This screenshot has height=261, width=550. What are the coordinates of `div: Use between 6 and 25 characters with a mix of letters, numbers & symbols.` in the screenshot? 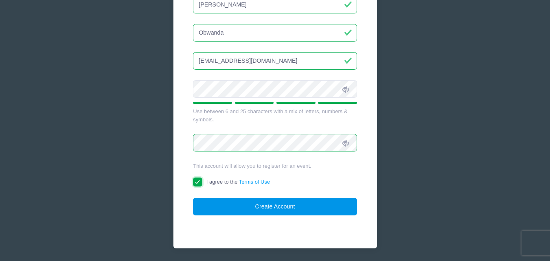 It's located at (275, 115).